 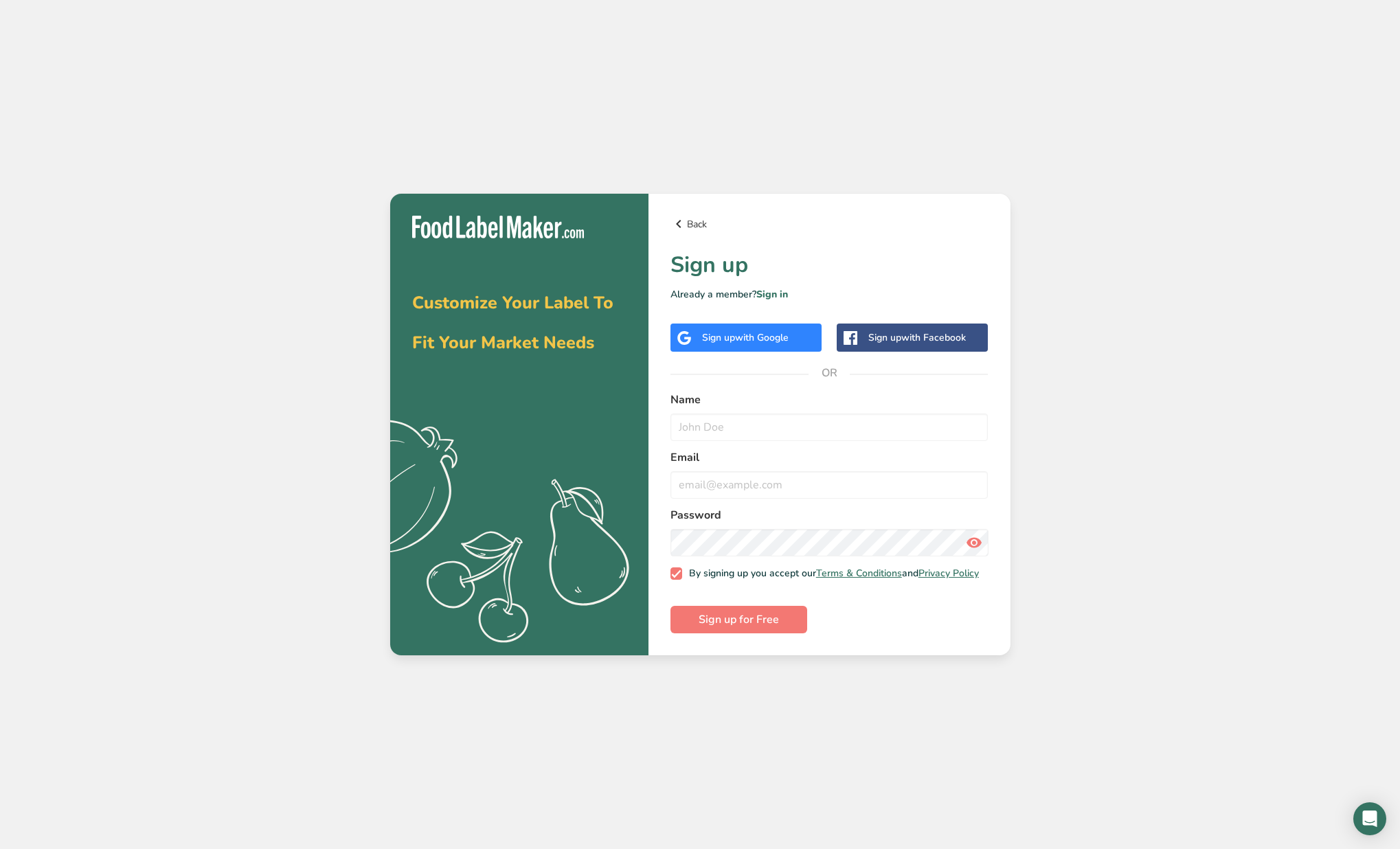 I want to click on span: By signing up you accept our and, so click(x=831, y=574).